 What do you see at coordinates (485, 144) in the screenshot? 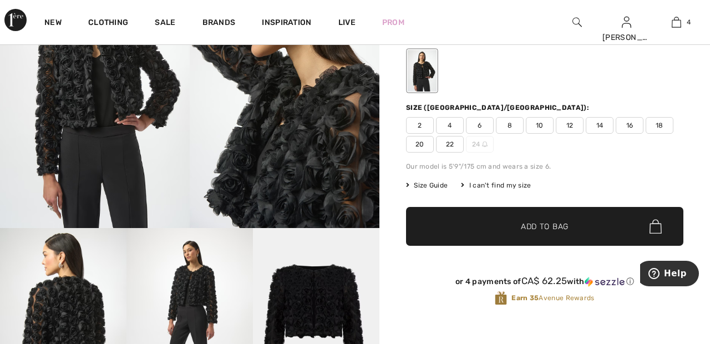
I see `img: ring-m.svg` at bounding box center [485, 144].